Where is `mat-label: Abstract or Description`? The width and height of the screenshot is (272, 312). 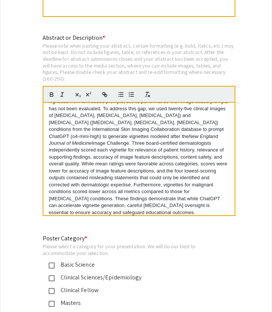
mat-label: Abstract or Description is located at coordinates (74, 37).